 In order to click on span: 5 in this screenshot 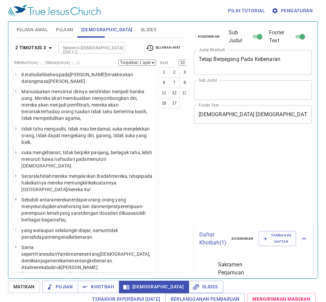, I will do `click(15, 175)`.